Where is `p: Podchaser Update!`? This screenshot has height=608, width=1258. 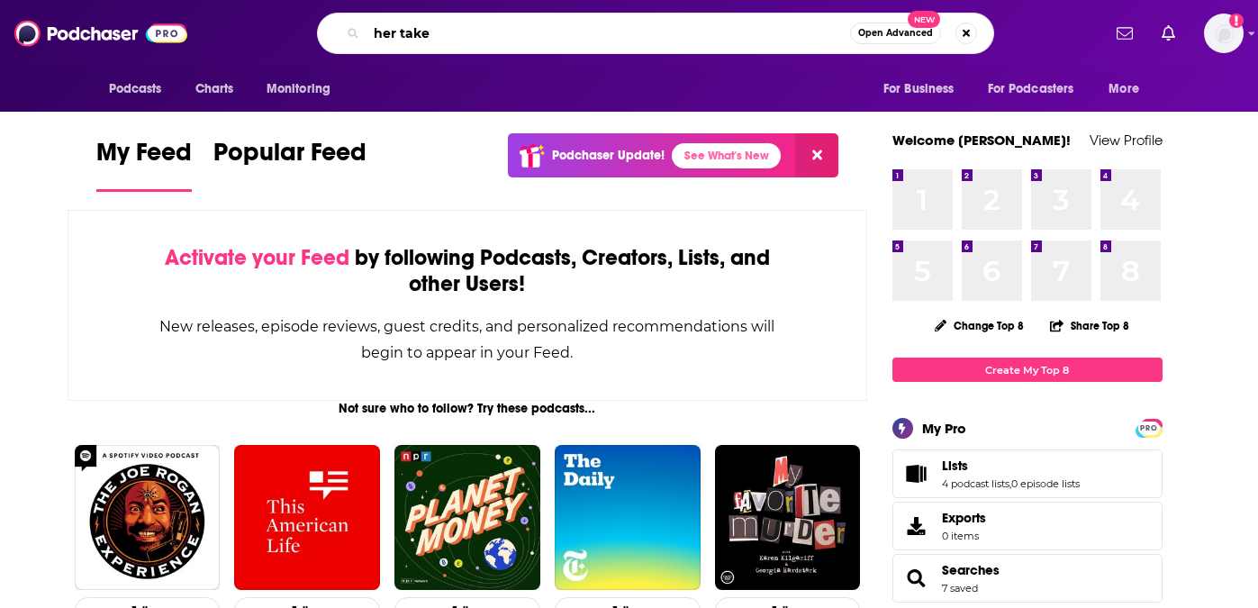
p: Podchaser Update! is located at coordinates (608, 155).